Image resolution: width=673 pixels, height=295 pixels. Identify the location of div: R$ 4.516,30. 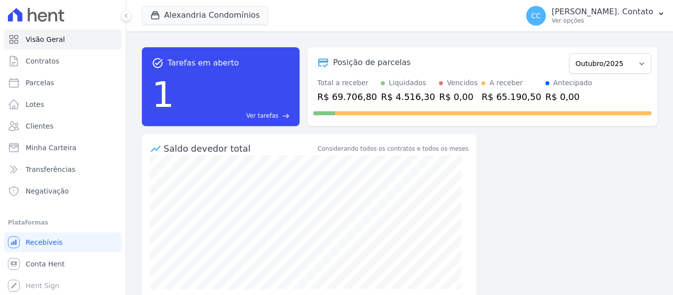
(408, 97).